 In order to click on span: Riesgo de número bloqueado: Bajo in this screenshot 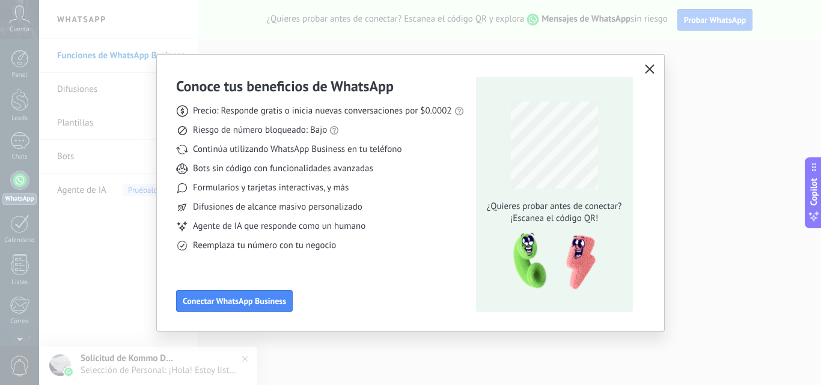, I will do `click(260, 130)`.